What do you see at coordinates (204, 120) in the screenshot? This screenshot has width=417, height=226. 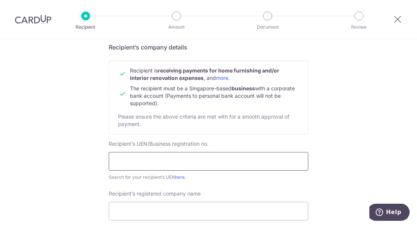 I see `span: Please ensure the above criteria are met with for a smooth approval of payment.` at bounding box center [204, 120].